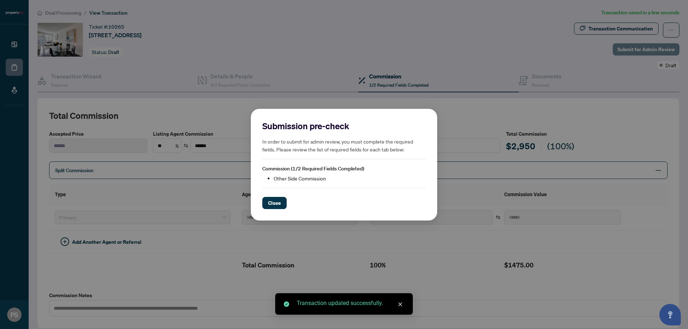 This screenshot has height=329, width=688. I want to click on li: Other Side Commission, so click(350, 178).